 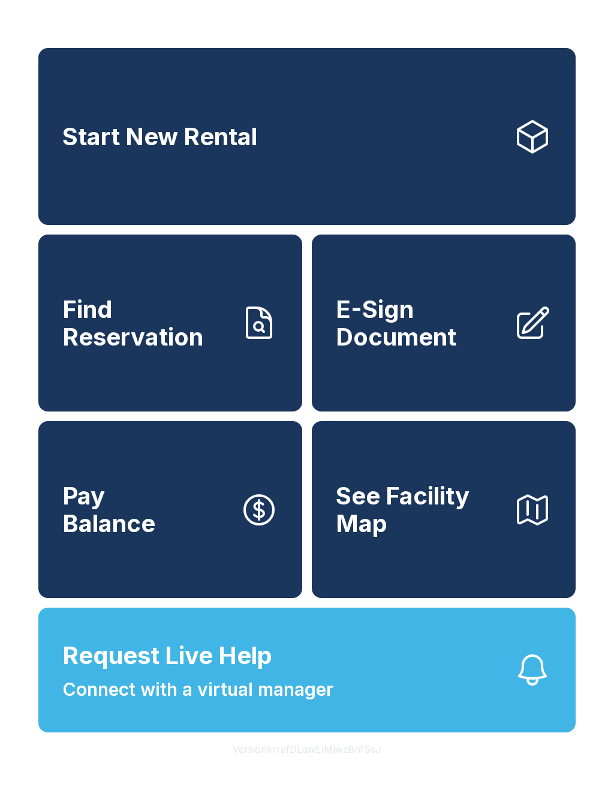 I want to click on span: Request Live Help, so click(x=167, y=655).